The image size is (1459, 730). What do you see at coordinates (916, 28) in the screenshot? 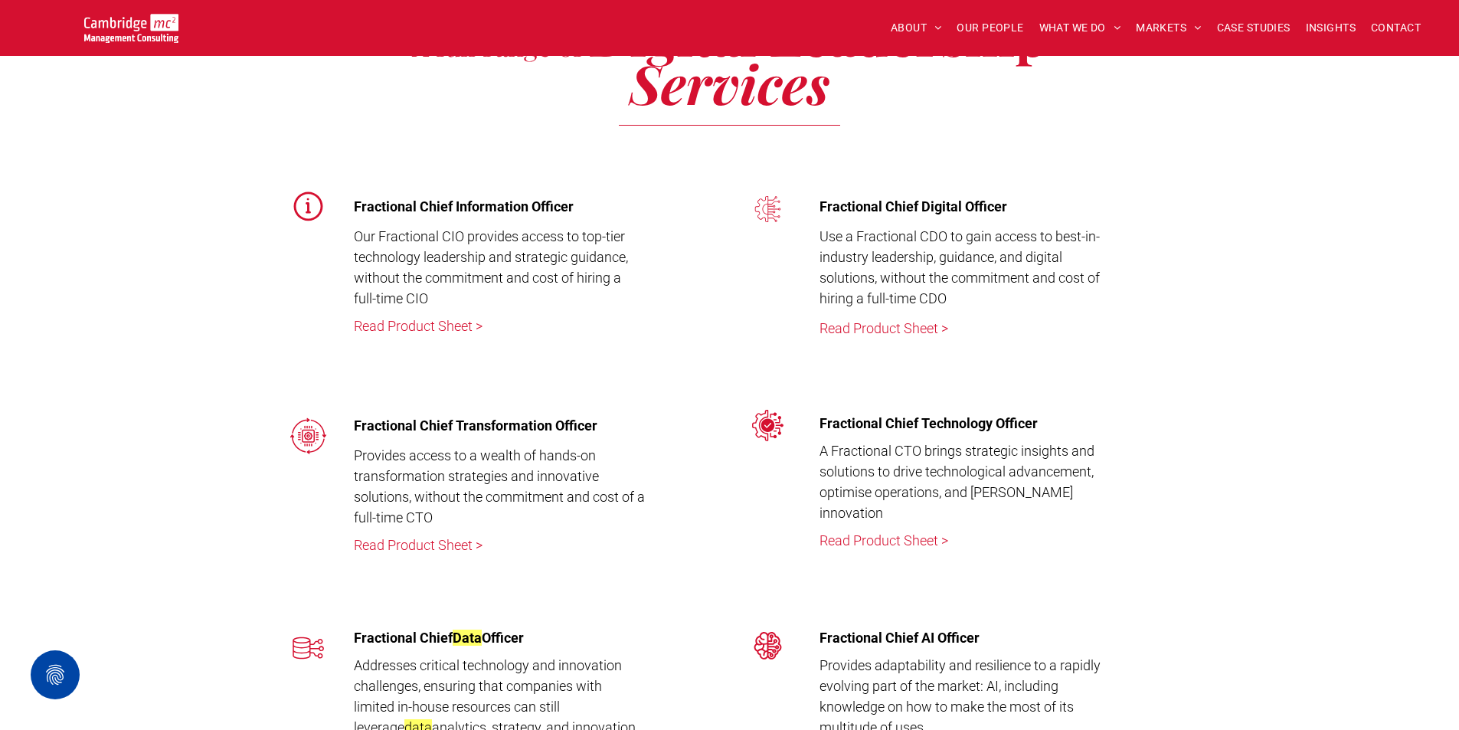
I see `a: ABOUT` at bounding box center [916, 28].